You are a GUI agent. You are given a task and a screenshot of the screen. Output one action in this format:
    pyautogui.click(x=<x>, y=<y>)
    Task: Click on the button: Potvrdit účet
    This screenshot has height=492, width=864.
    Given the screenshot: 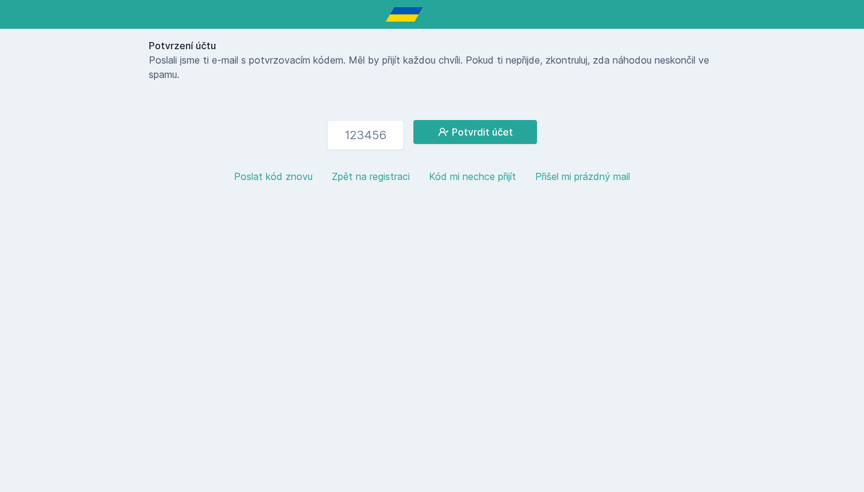 What is the action you would take?
    pyautogui.click(x=475, y=132)
    